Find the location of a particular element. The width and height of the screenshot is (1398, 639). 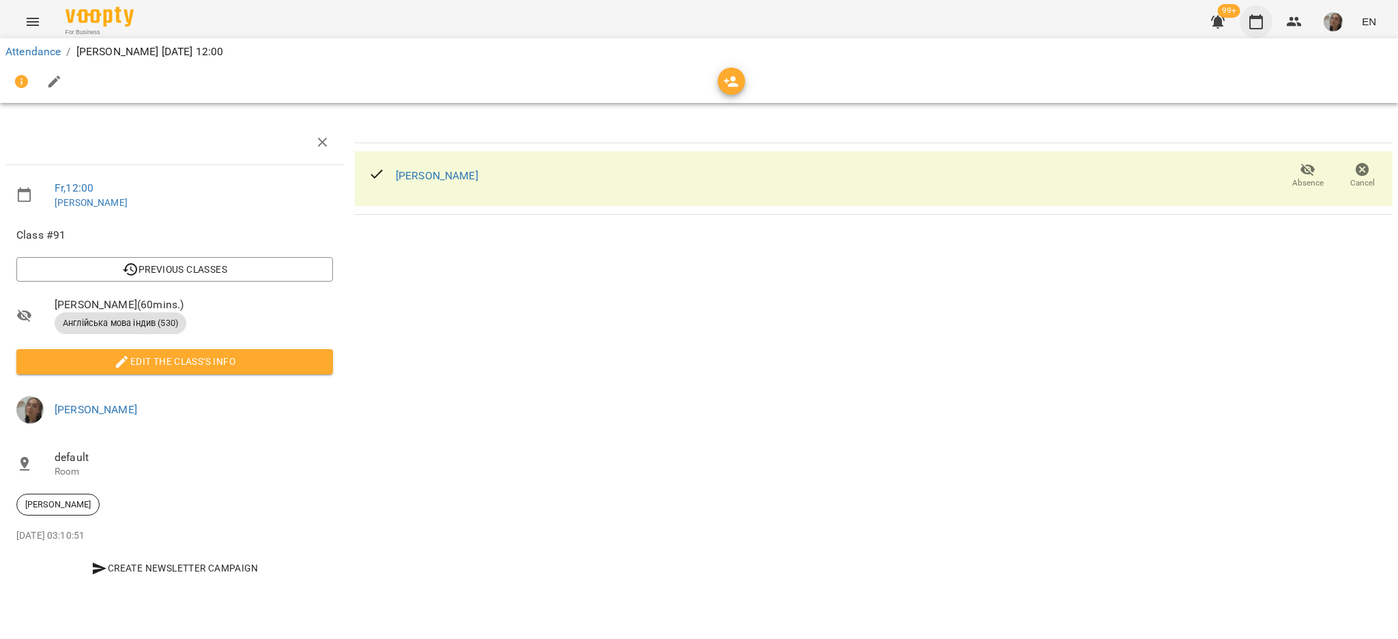

span: Absence is located at coordinates (1307, 183).